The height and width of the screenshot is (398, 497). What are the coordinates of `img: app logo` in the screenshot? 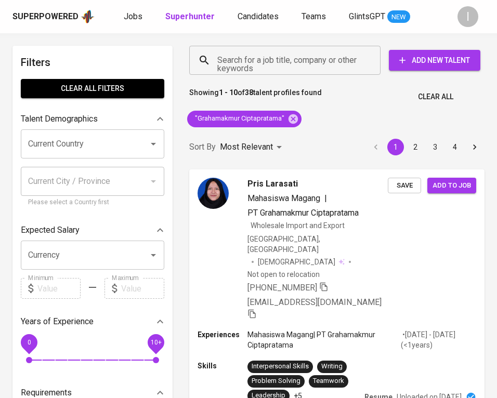 It's located at (87, 17).